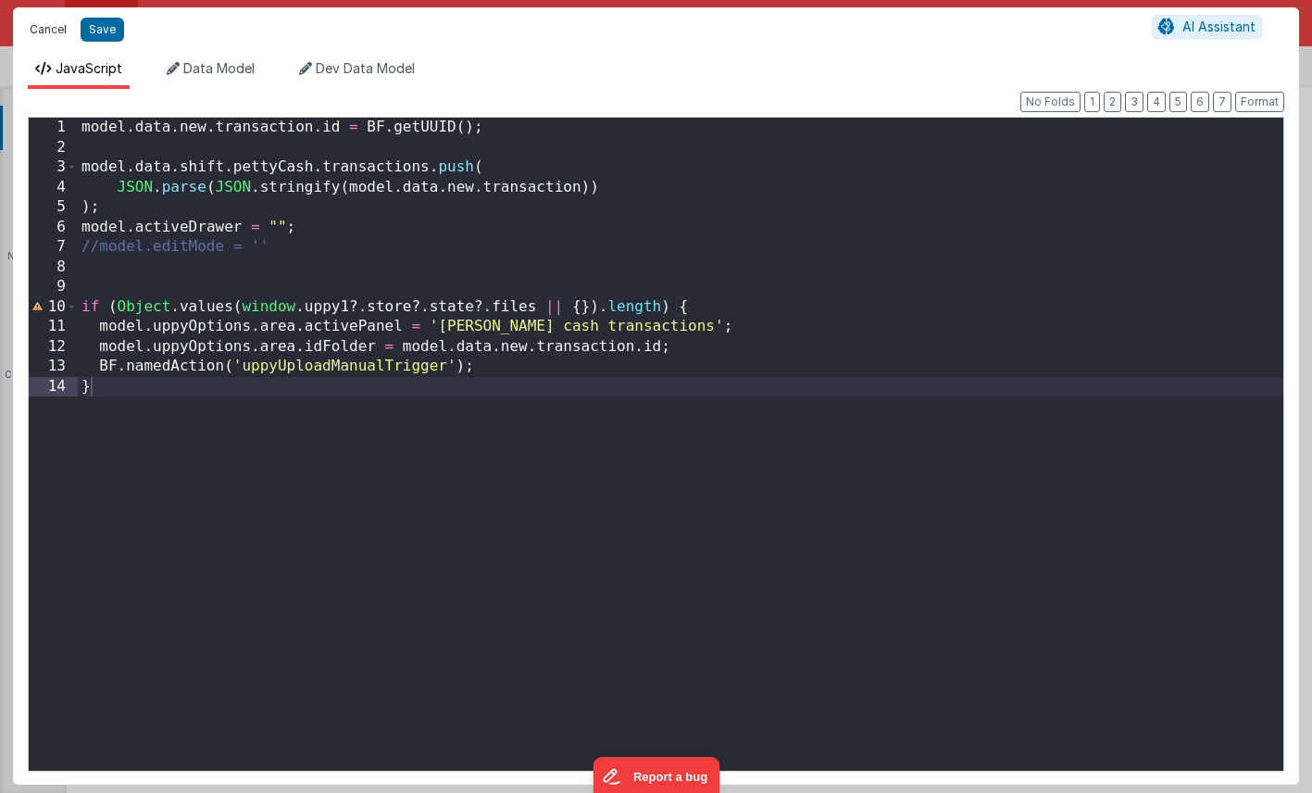  I want to click on div: 11, so click(53, 327).